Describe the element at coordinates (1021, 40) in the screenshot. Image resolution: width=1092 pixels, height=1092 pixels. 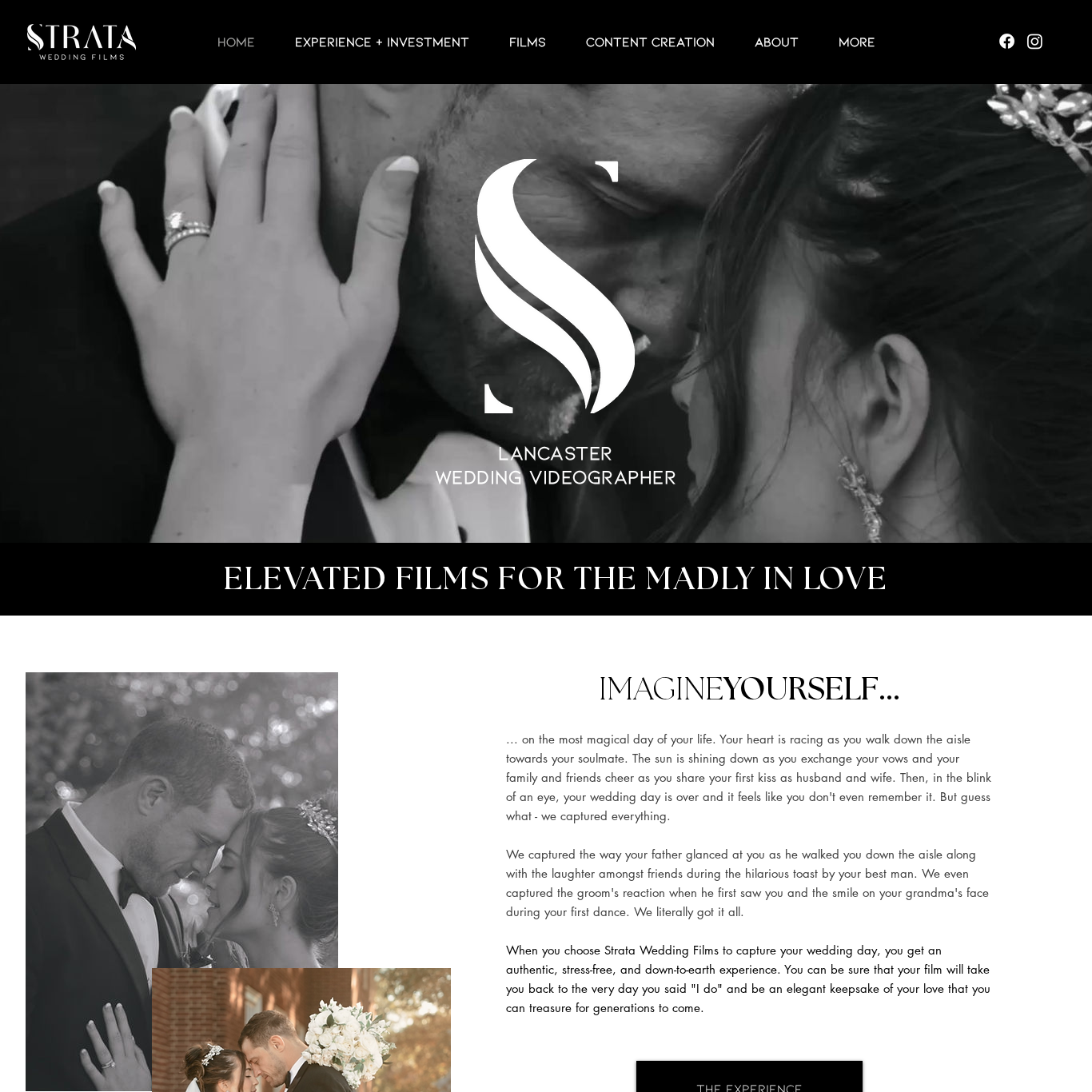
I see `ul: Social Bar` at that location.